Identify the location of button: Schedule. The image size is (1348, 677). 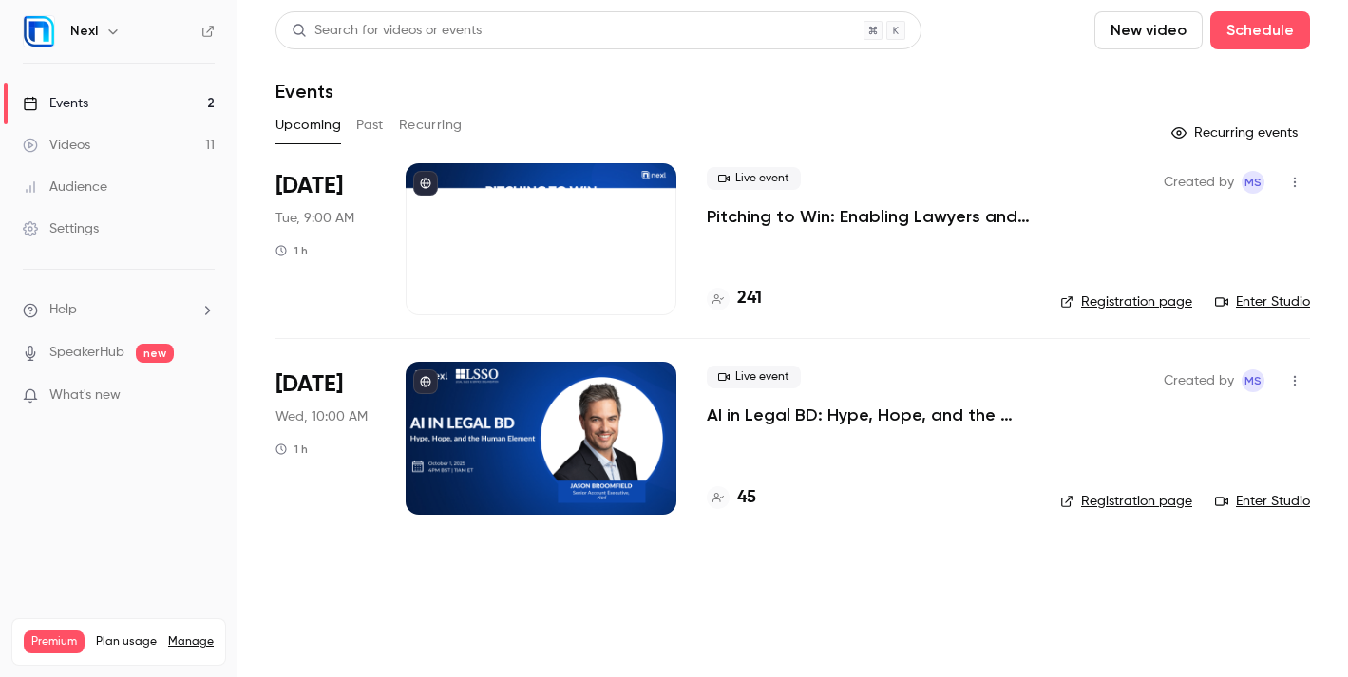
(1260, 30).